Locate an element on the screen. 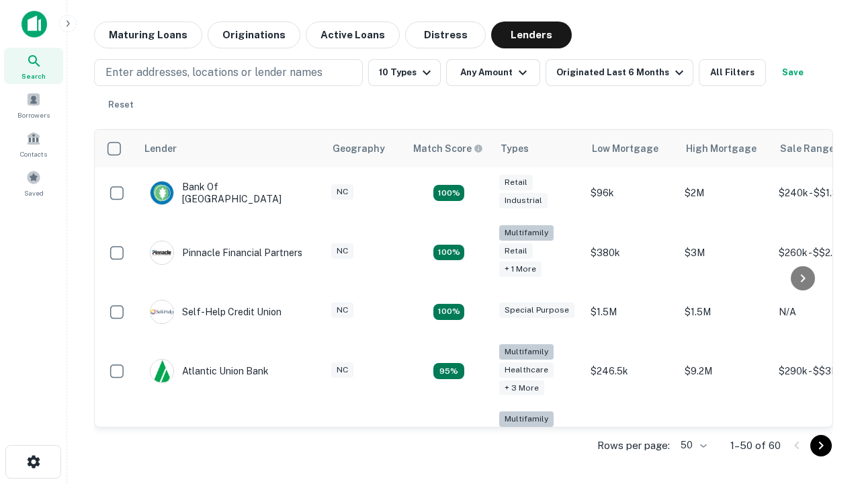 This screenshot has height=484, width=860. td: $9.2M is located at coordinates (725, 371).